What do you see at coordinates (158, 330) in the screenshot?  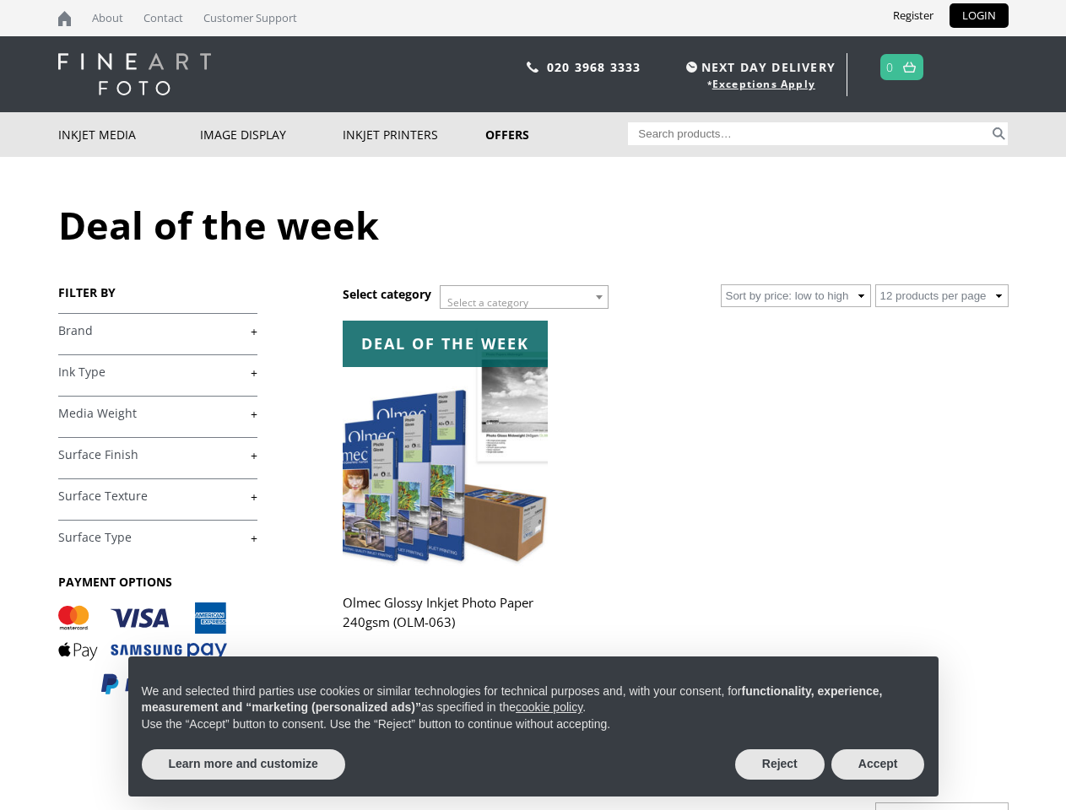 I see `h4: Brand` at bounding box center [158, 330].